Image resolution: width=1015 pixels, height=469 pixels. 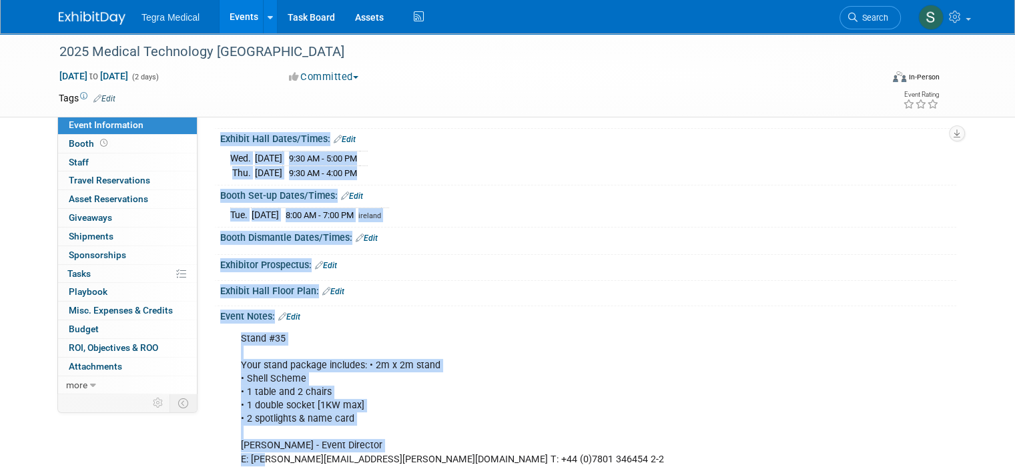 What do you see at coordinates (87, 98) in the screenshot?
I see `td: Tags` at bounding box center [87, 98].